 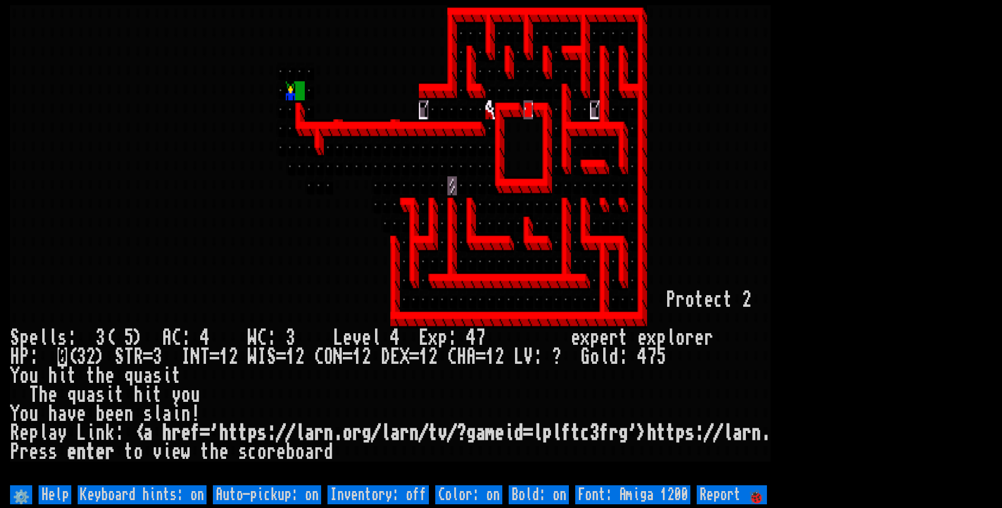 I want to click on div: b, so click(x=291, y=452).